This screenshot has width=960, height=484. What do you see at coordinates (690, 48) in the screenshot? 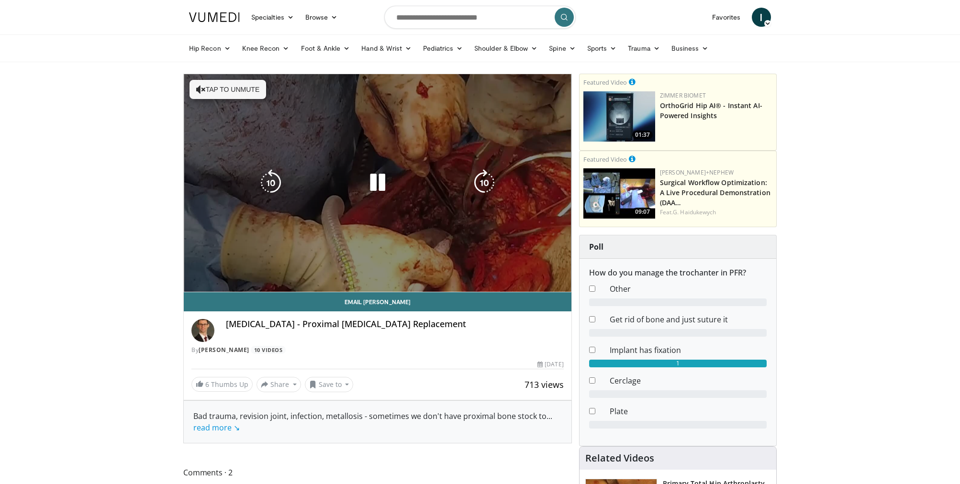
I see `a: Business` at bounding box center [690, 48].